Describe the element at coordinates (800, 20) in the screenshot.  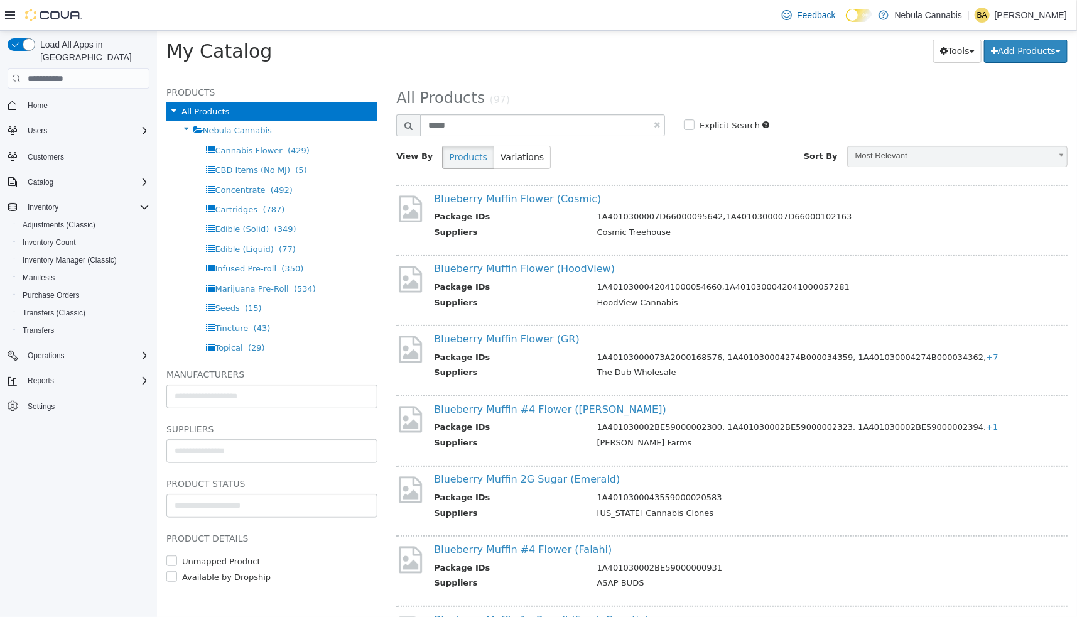
I see `button: Tools` at that location.